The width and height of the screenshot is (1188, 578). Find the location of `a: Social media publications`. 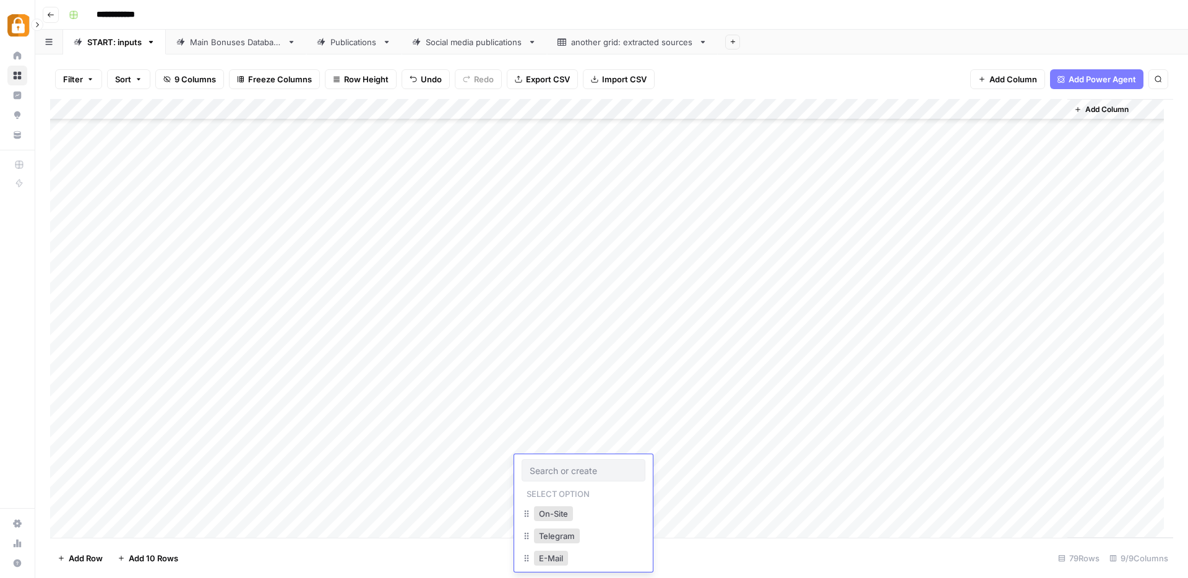

a: Social media publications is located at coordinates (474, 42).